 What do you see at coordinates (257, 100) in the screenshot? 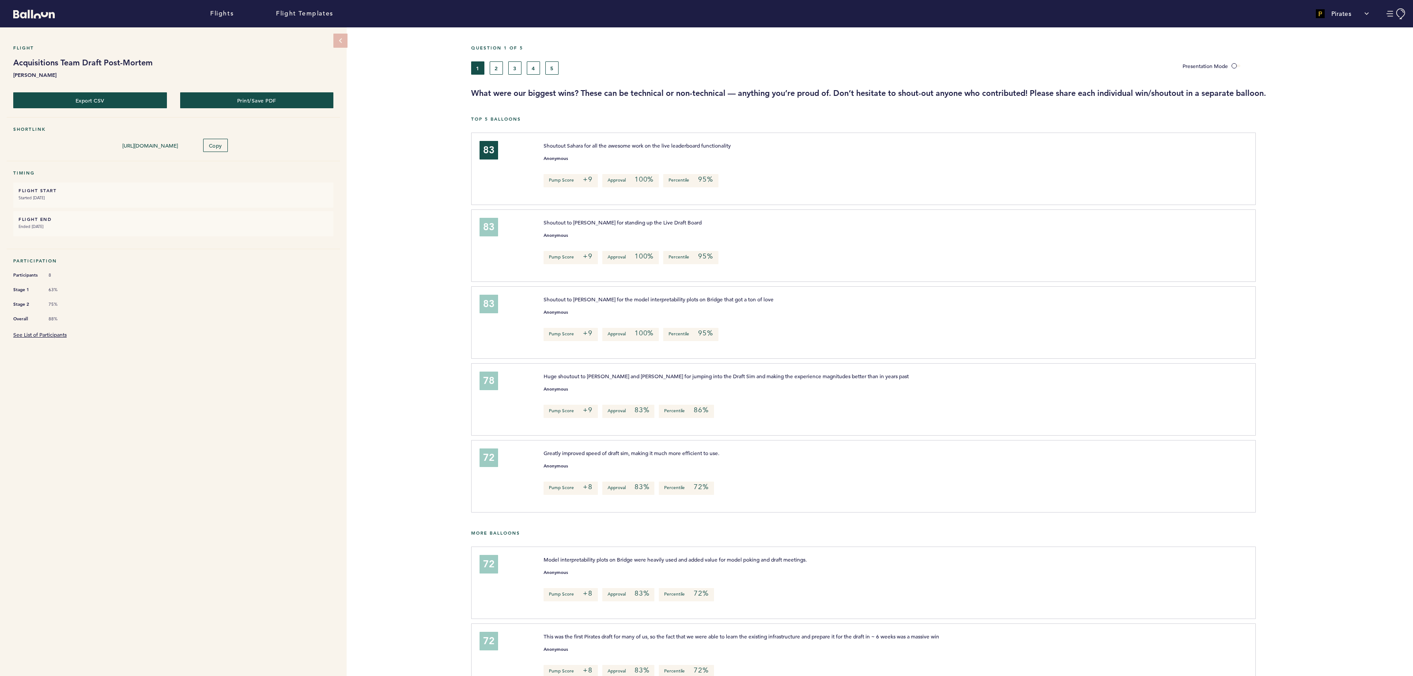
I see `button: Print/Save PDF` at bounding box center [257, 100].